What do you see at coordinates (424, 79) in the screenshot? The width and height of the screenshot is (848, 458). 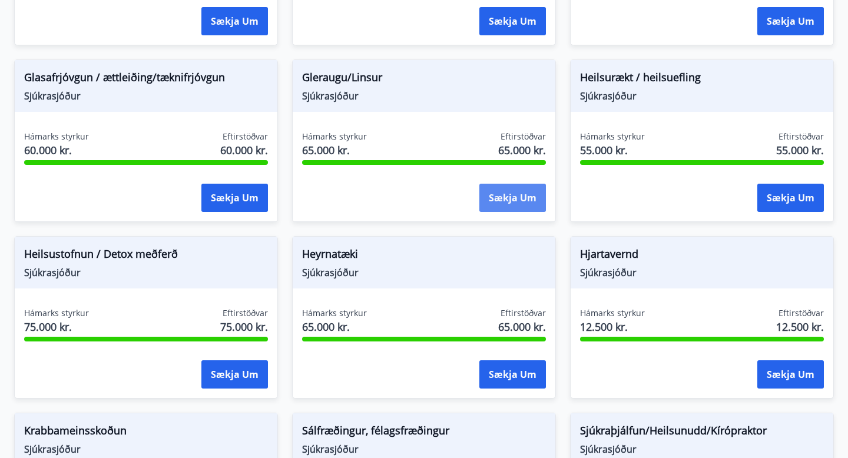 I see `span: Gleraugu/Linsur` at bounding box center [424, 79].